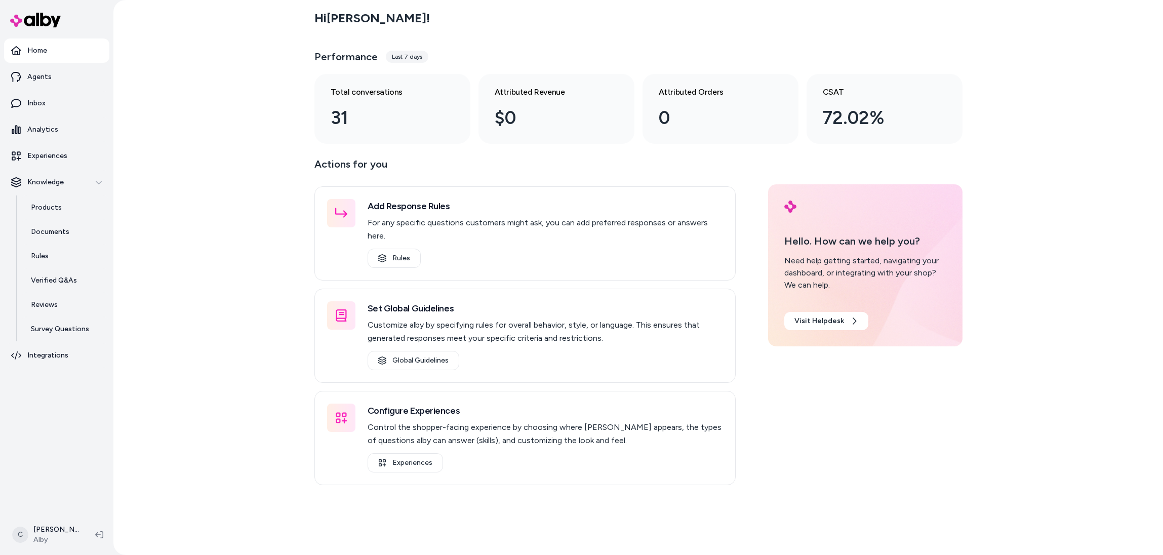  What do you see at coordinates (44, 305) in the screenshot?
I see `p: Reviews` at bounding box center [44, 305].